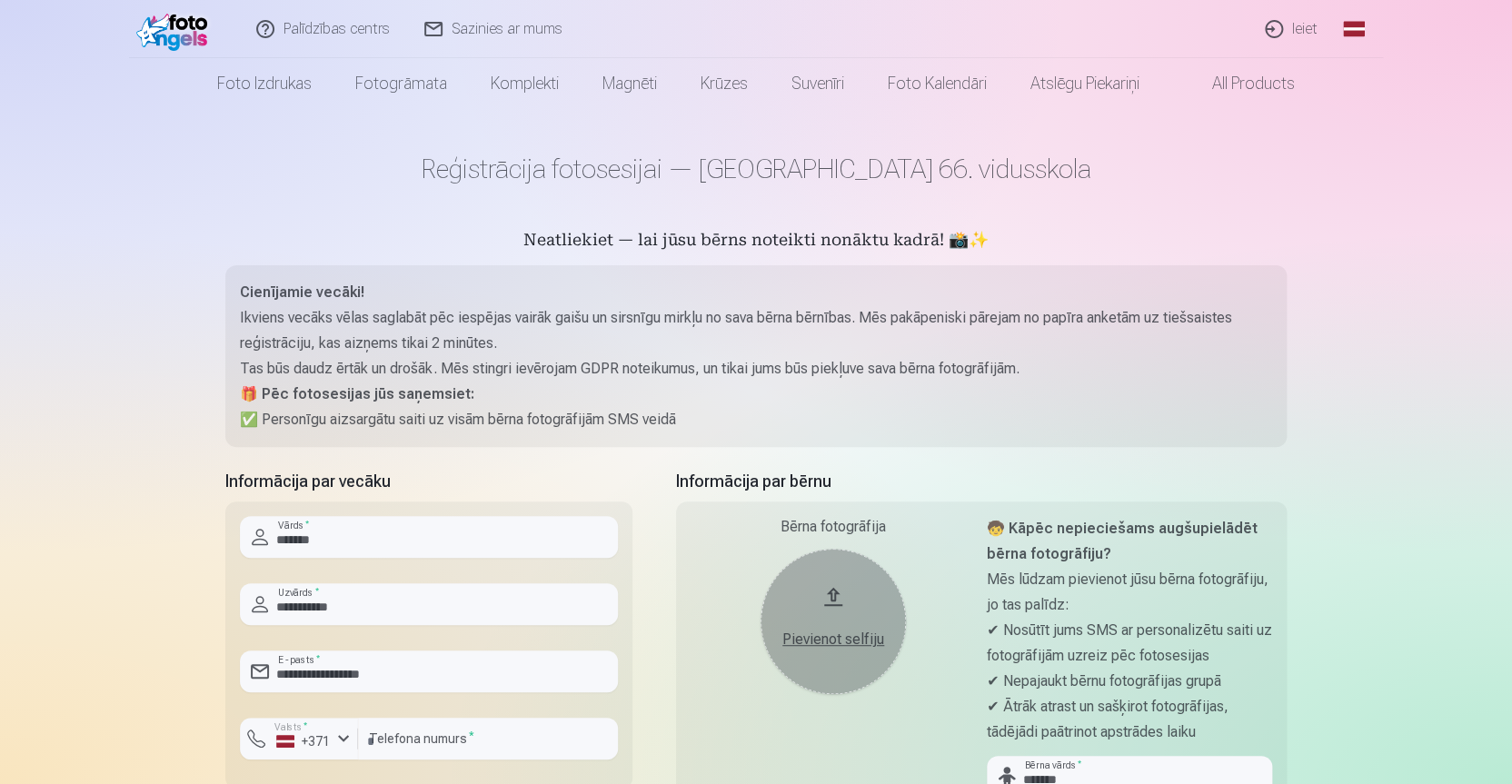 The image size is (1512, 784). What do you see at coordinates (756, 331) in the screenshot?
I see `p: Ikviens vecāks vēlas saglabāt pēc iespējas vairāk gaišu un sirsnīgu mirkļu no sava bērna bērnības...` at bounding box center [756, 331].